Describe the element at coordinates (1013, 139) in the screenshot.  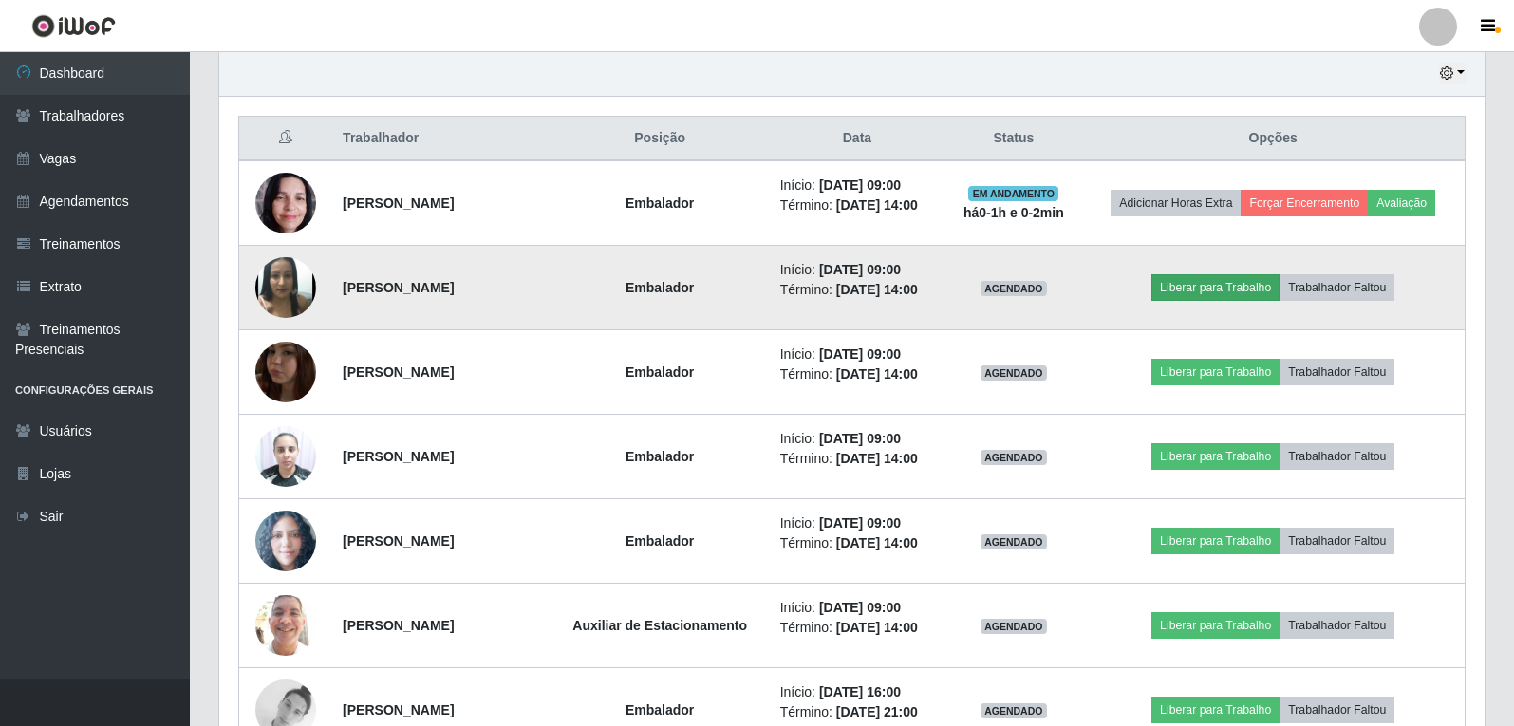
I see `th: Status` at that location.